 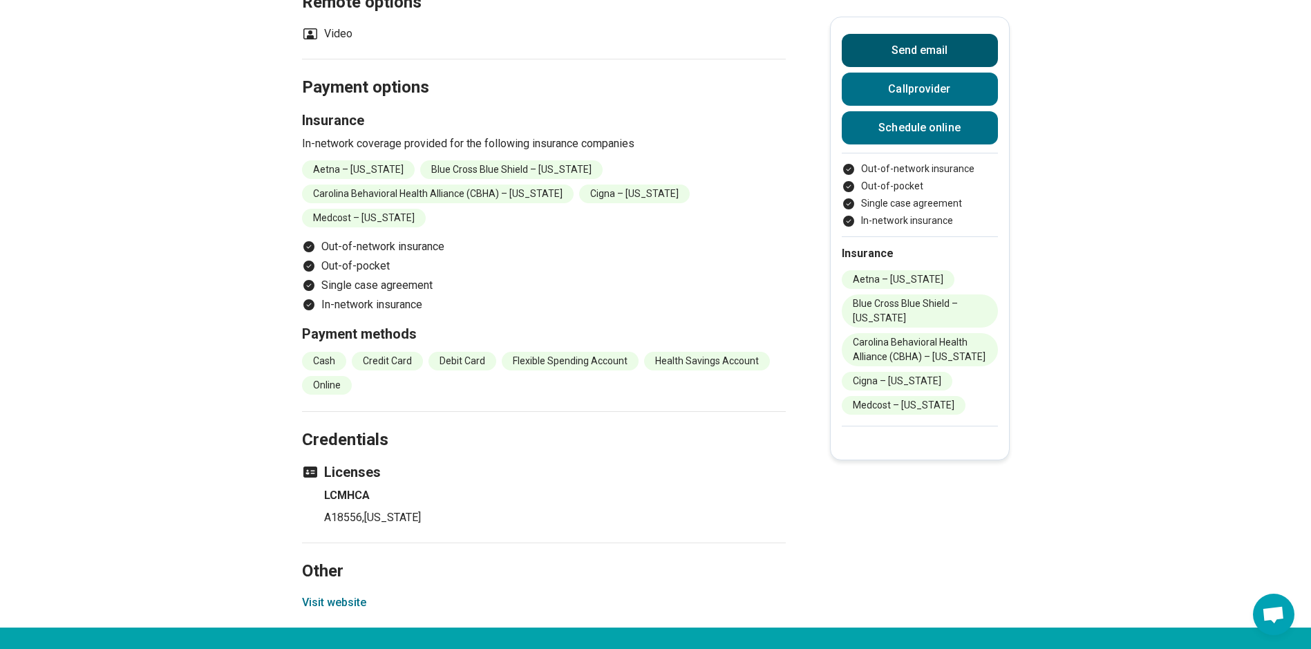 I want to click on h3: Insurance, so click(x=544, y=120).